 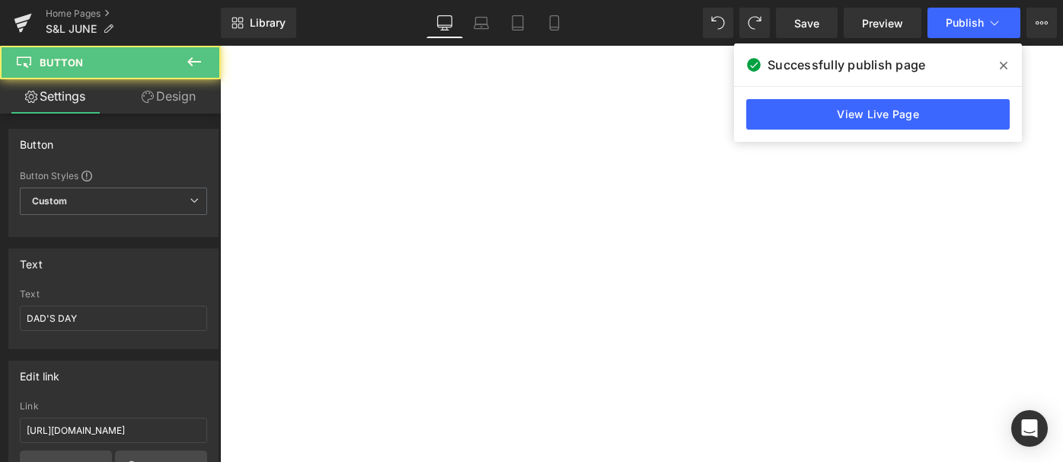 I want to click on a: View Live Page, so click(x=878, y=114).